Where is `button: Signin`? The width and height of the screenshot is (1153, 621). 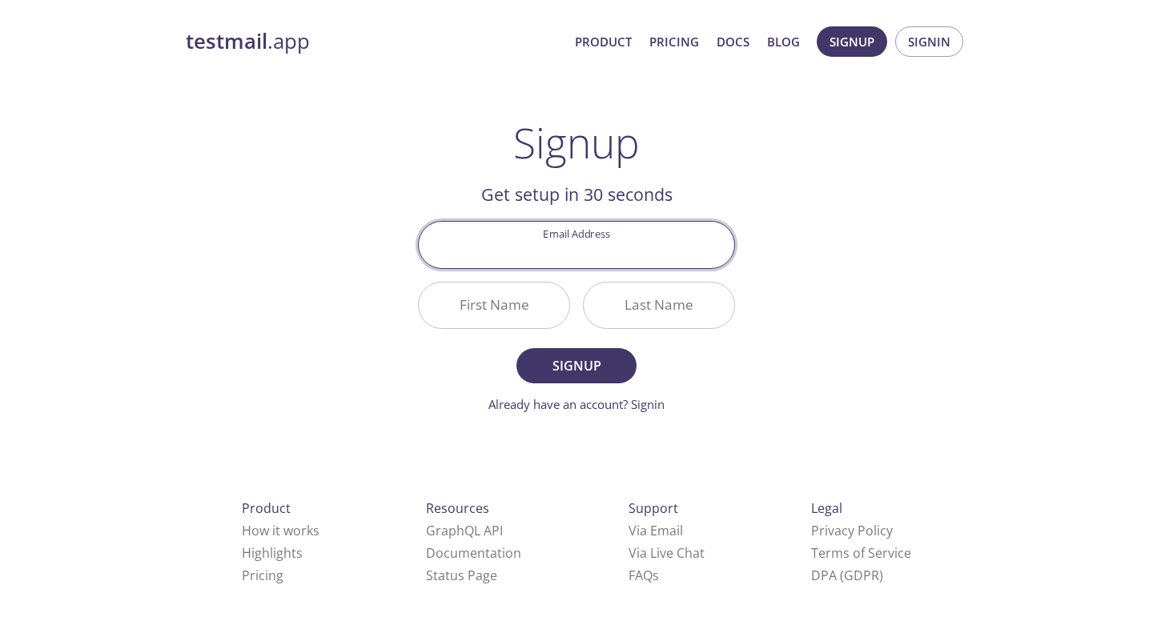 button: Signin is located at coordinates (929, 42).